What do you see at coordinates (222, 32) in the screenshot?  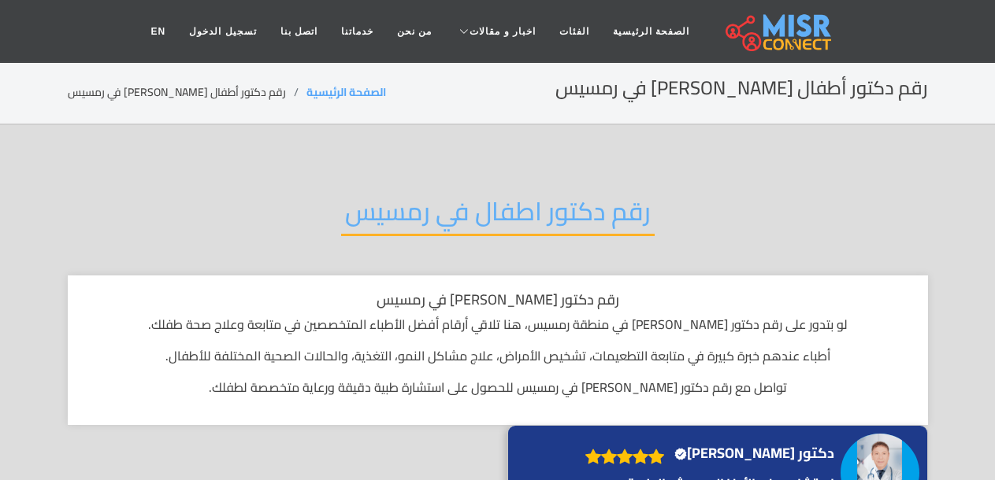 I see `a: تسجيل الدخول` at bounding box center [222, 32].